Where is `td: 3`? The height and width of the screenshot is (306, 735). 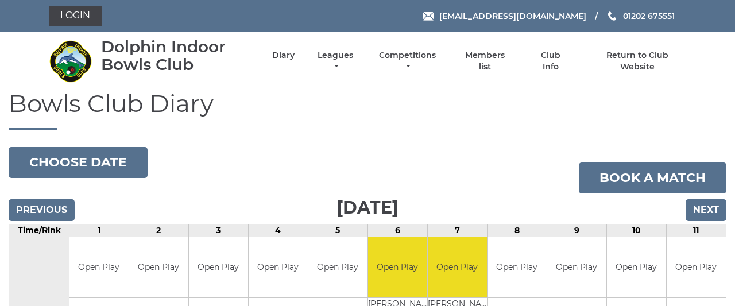
td: 3 is located at coordinates (218, 231).